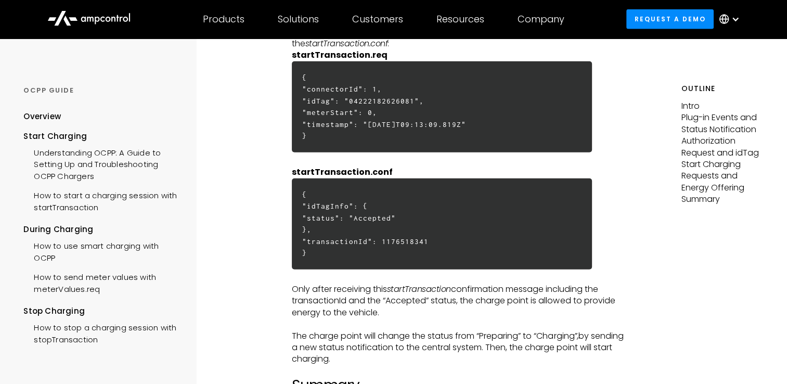 The height and width of the screenshot is (384, 787). What do you see at coordinates (102, 311) in the screenshot?
I see `div: Stop Charging` at bounding box center [102, 311].